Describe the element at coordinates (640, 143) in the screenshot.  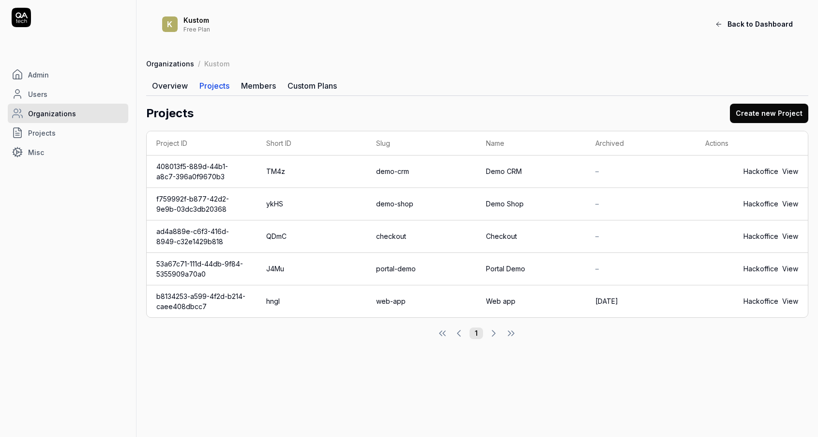
I see `th: Archived` at that location.